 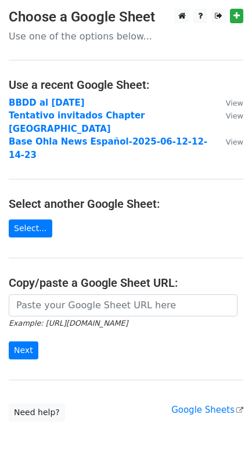 What do you see at coordinates (126, 283) in the screenshot?
I see `h4: Copy/paste a Google Sheet URL:` at bounding box center [126, 283].